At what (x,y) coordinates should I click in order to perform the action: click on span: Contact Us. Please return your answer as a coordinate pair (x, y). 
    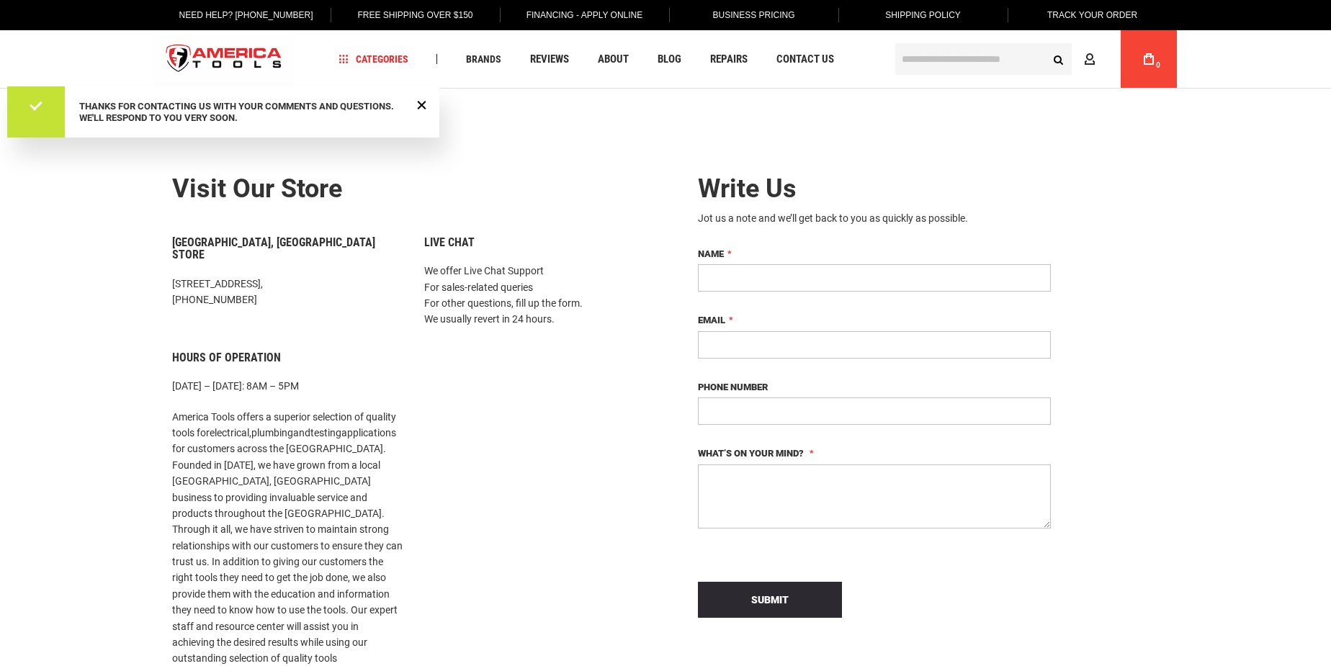
    Looking at the image, I should click on (805, 59).